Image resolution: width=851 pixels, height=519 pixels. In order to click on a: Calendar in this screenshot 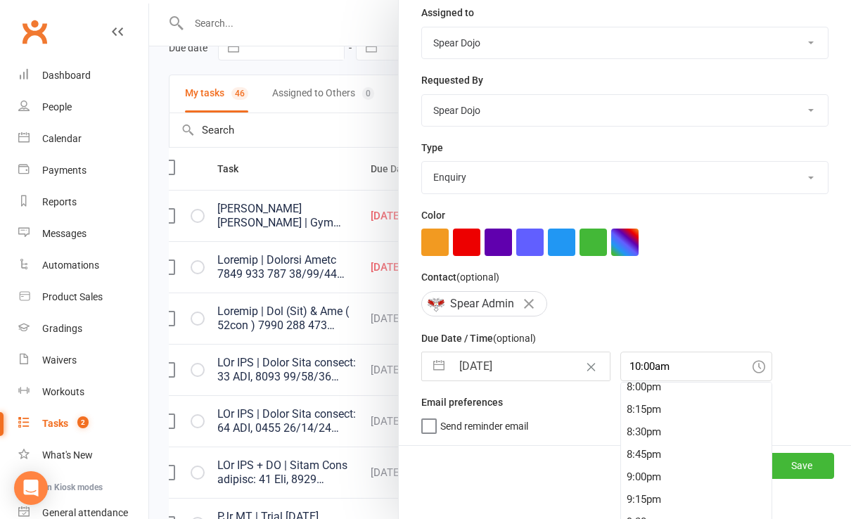, I will do `click(83, 139)`.